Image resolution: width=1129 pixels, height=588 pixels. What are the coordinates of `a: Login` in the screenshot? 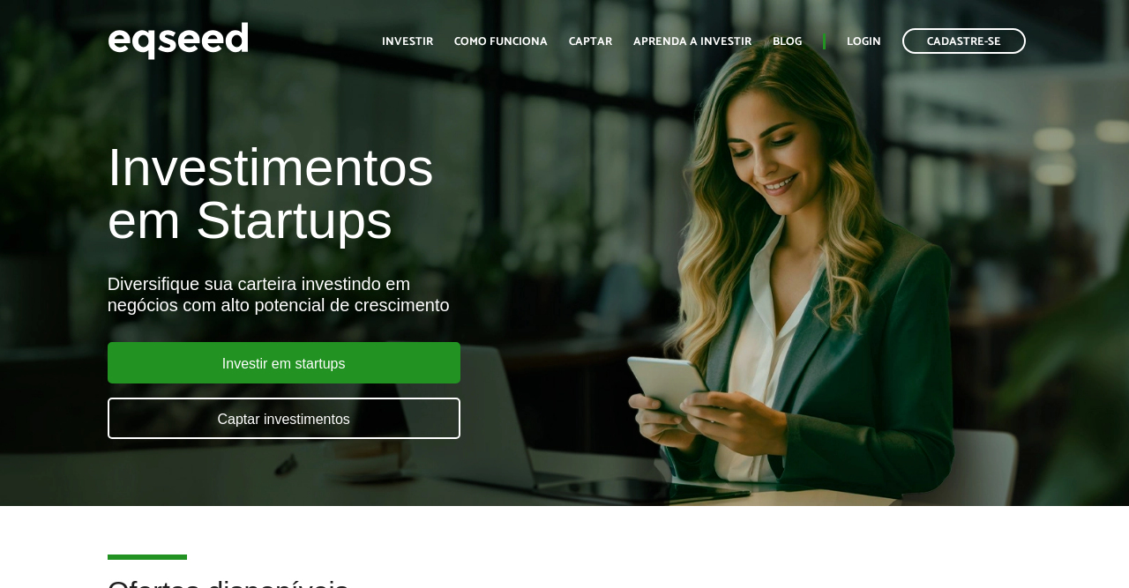 It's located at (864, 41).